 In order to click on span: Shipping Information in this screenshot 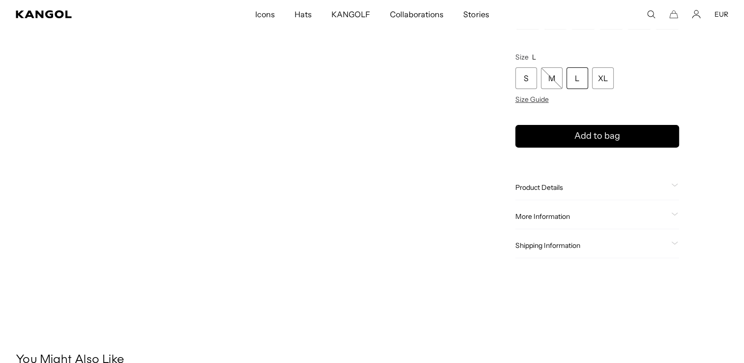, I will do `click(591, 245)`.